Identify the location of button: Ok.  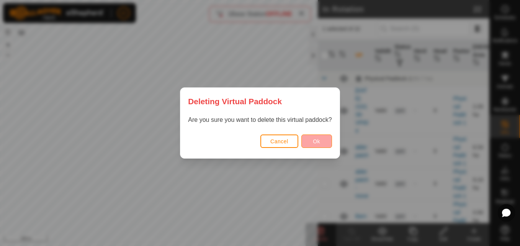
(316, 141).